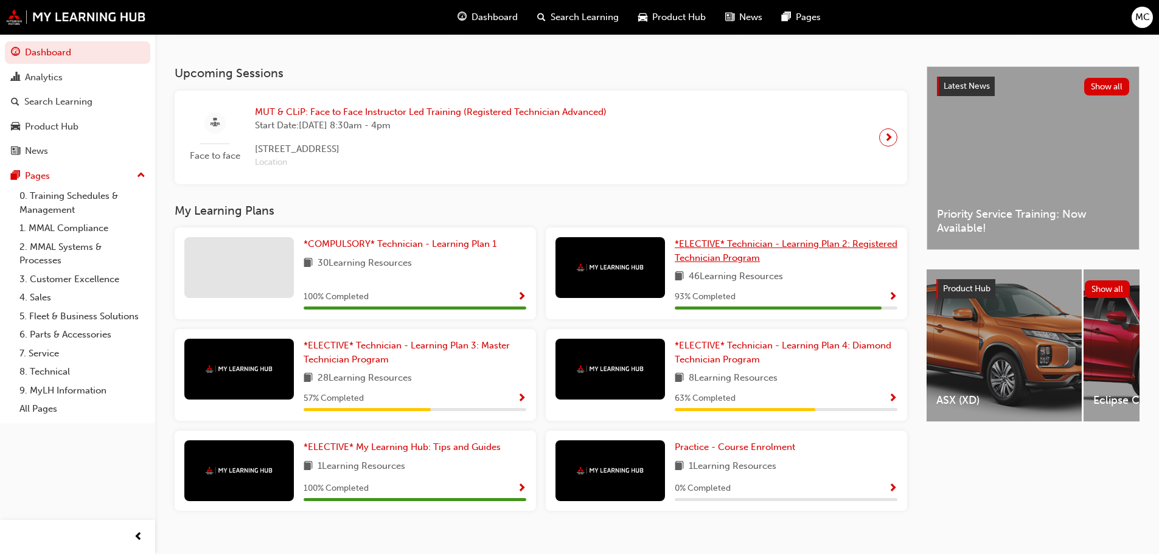 The width and height of the screenshot is (1159, 554). Describe the element at coordinates (786, 251) in the screenshot. I see `a: *ELECTIVE* Technician - Learning Plan 2: Registered Technician Program` at that location.